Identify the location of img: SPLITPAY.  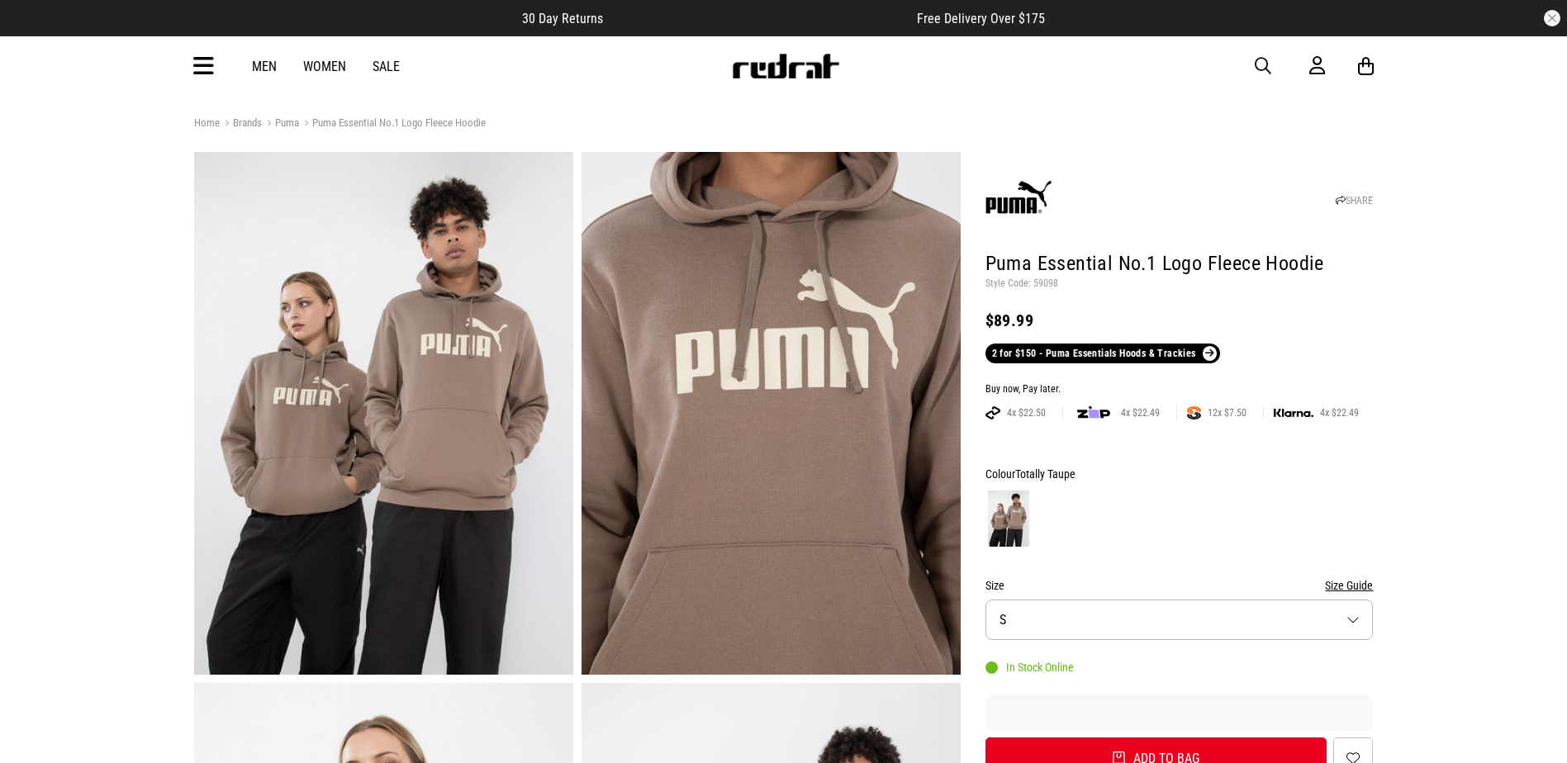
(1194, 413).